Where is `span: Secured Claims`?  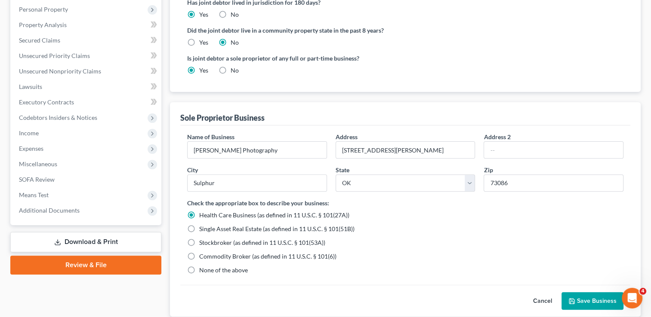 span: Secured Claims is located at coordinates (40, 40).